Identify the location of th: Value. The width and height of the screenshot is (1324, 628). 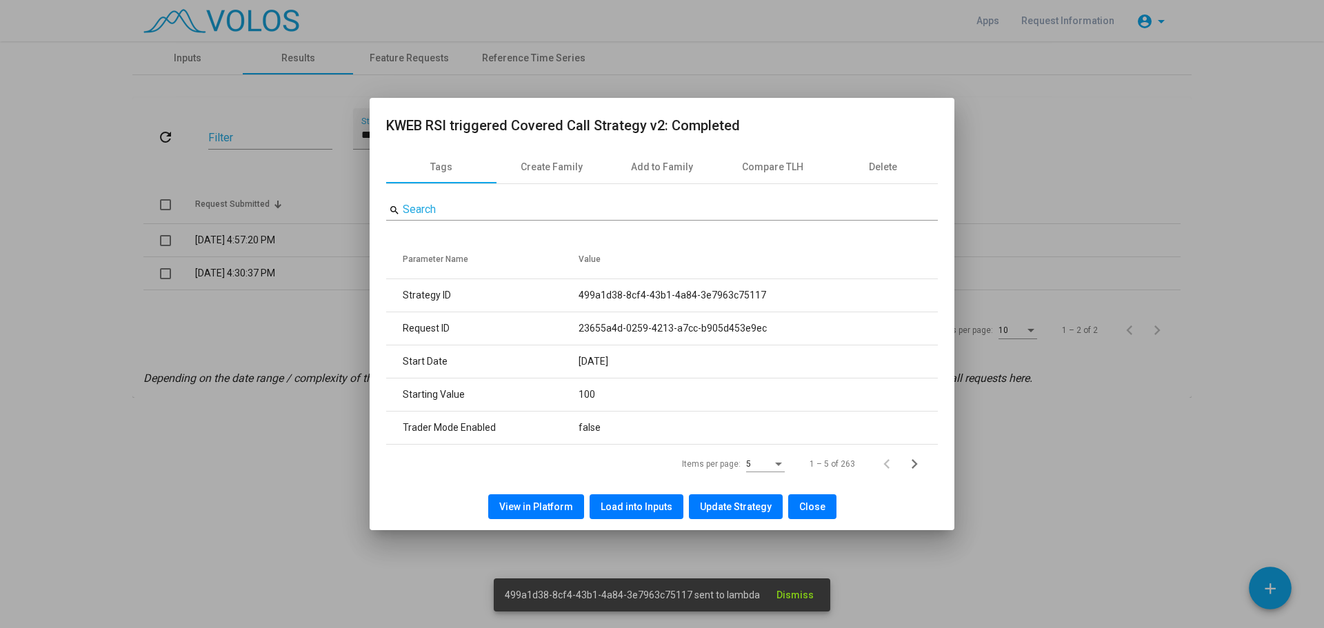
(758, 259).